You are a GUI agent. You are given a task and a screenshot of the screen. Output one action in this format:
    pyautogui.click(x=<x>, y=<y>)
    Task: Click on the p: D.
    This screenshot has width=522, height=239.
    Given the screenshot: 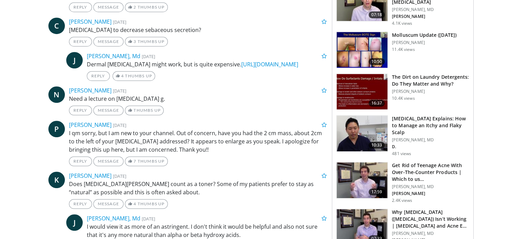 What is the action you would take?
    pyautogui.click(x=431, y=147)
    